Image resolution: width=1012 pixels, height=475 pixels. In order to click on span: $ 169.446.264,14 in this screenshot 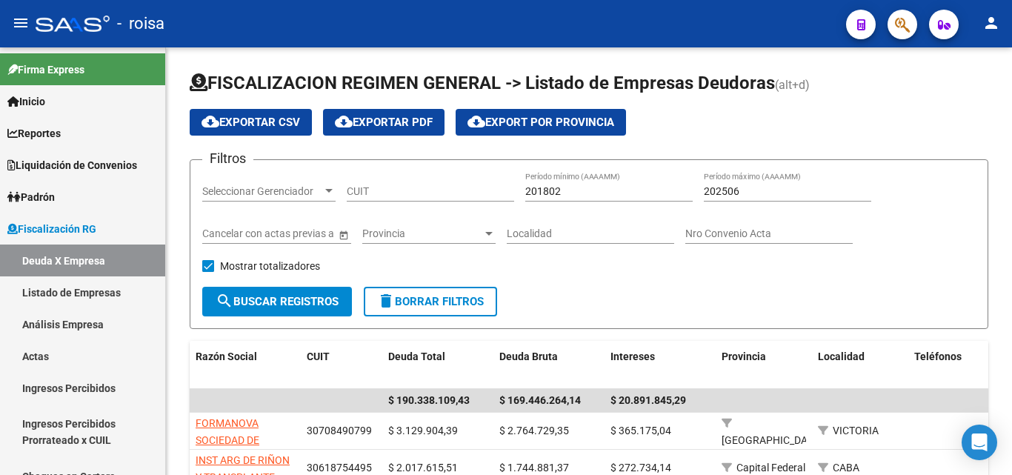, I will do `click(540, 400)`.